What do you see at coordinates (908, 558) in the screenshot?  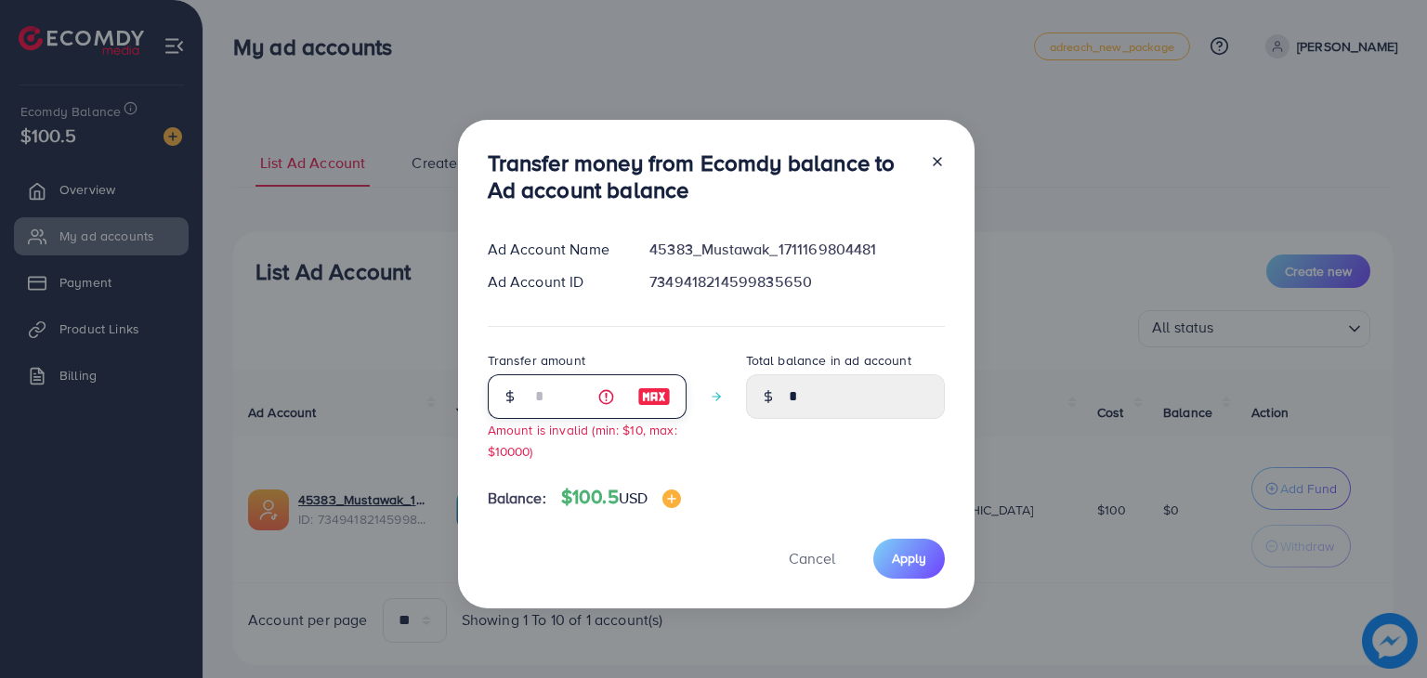 I see `span: Apply` at bounding box center [908, 558].